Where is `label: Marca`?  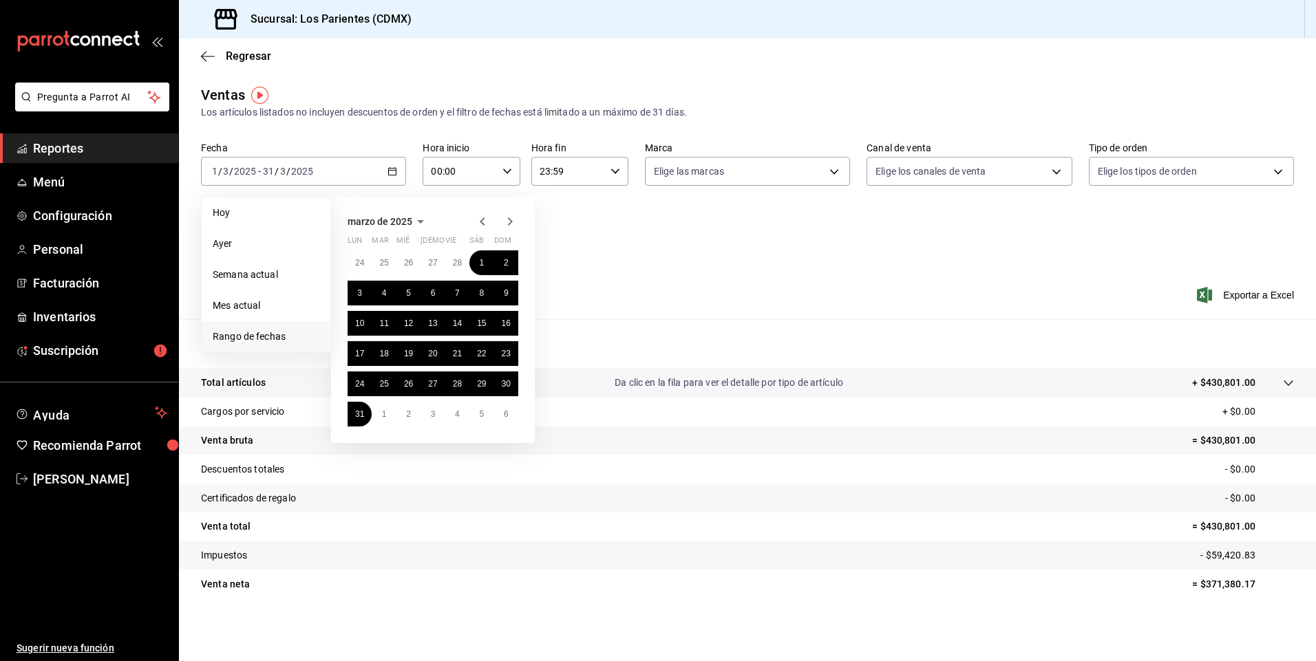
label: Marca is located at coordinates (748, 148).